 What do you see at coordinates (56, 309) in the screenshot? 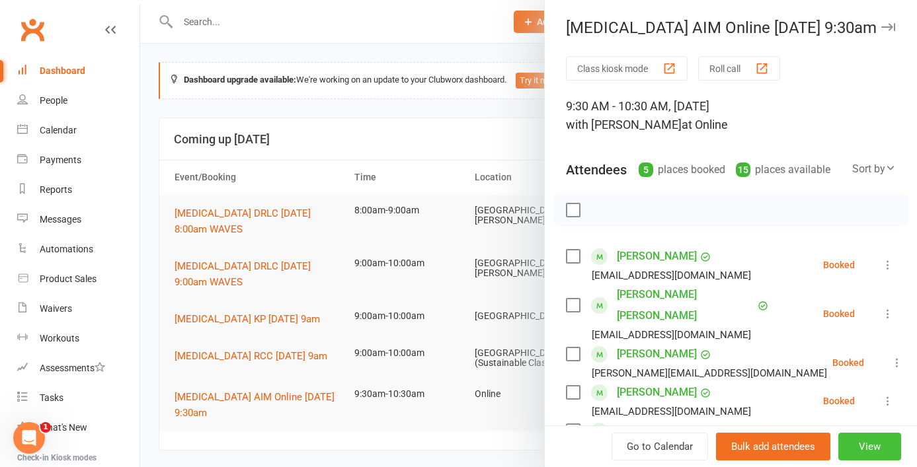
I see `div: Waivers` at bounding box center [56, 309].